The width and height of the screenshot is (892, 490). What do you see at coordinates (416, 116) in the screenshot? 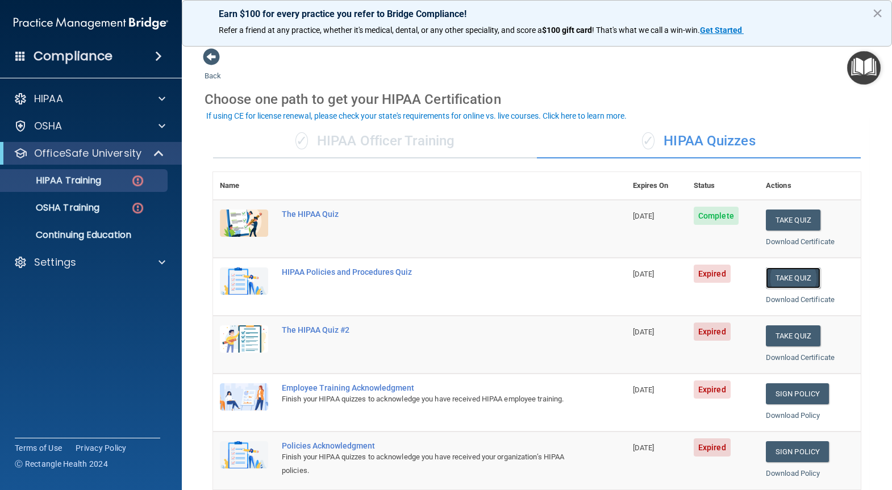
I see `button: If using CE for license renewal, please check your state's requirements for online vs. live cours...` at bounding box center [416, 116].